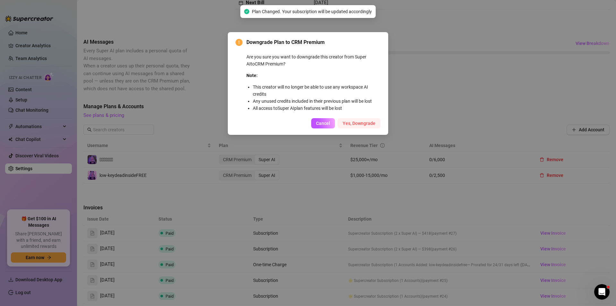 Image resolution: width=616 pixels, height=306 pixels. What do you see at coordinates (317, 91) in the screenshot?
I see `li: This creator will no longer be able to use any workspace AI credits` at bounding box center [317, 91].